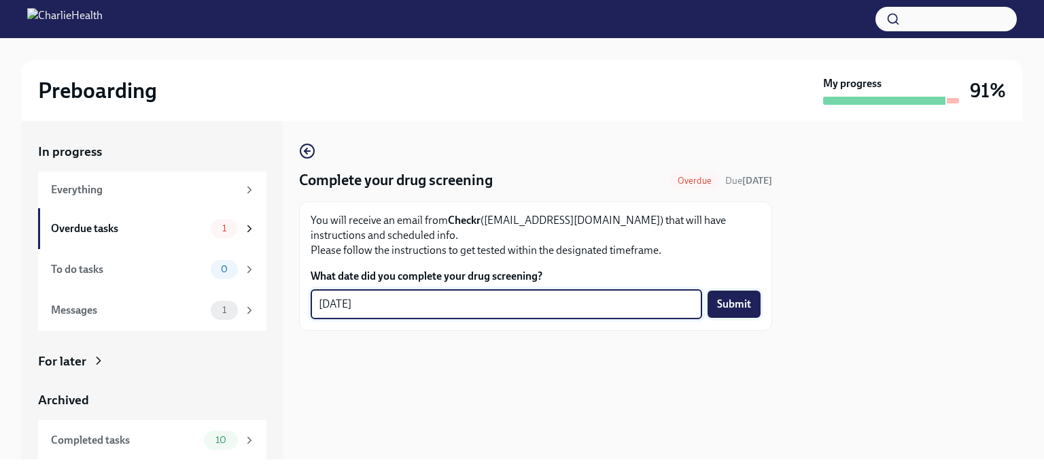 The width and height of the screenshot is (1044, 473). I want to click on a: For later, so click(152, 361).